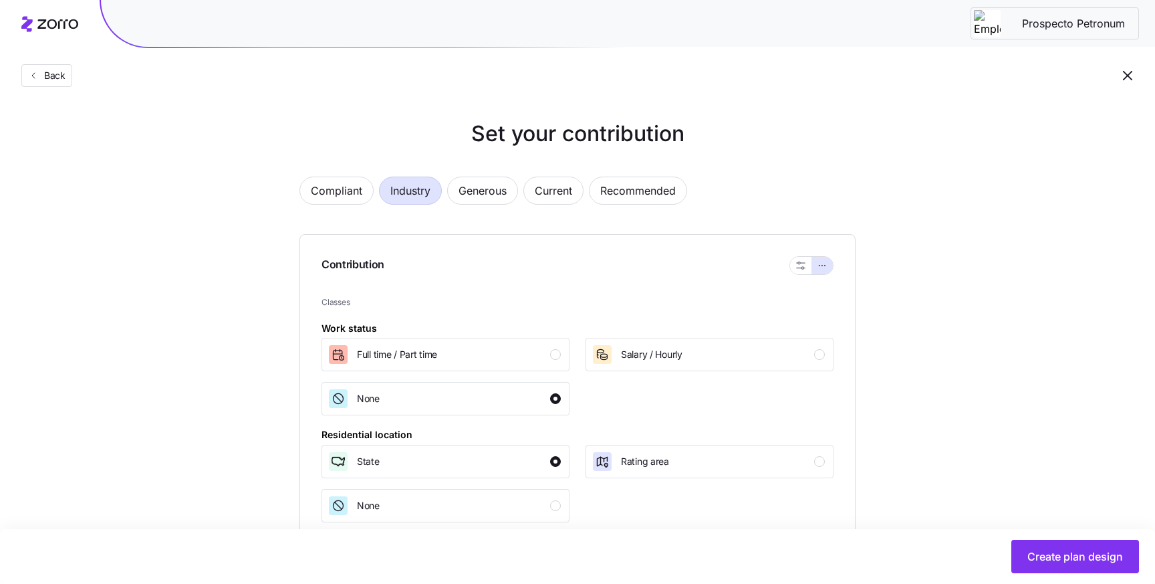 Image resolution: width=1155 pixels, height=584 pixels. I want to click on button: Recommended, so click(638, 191).